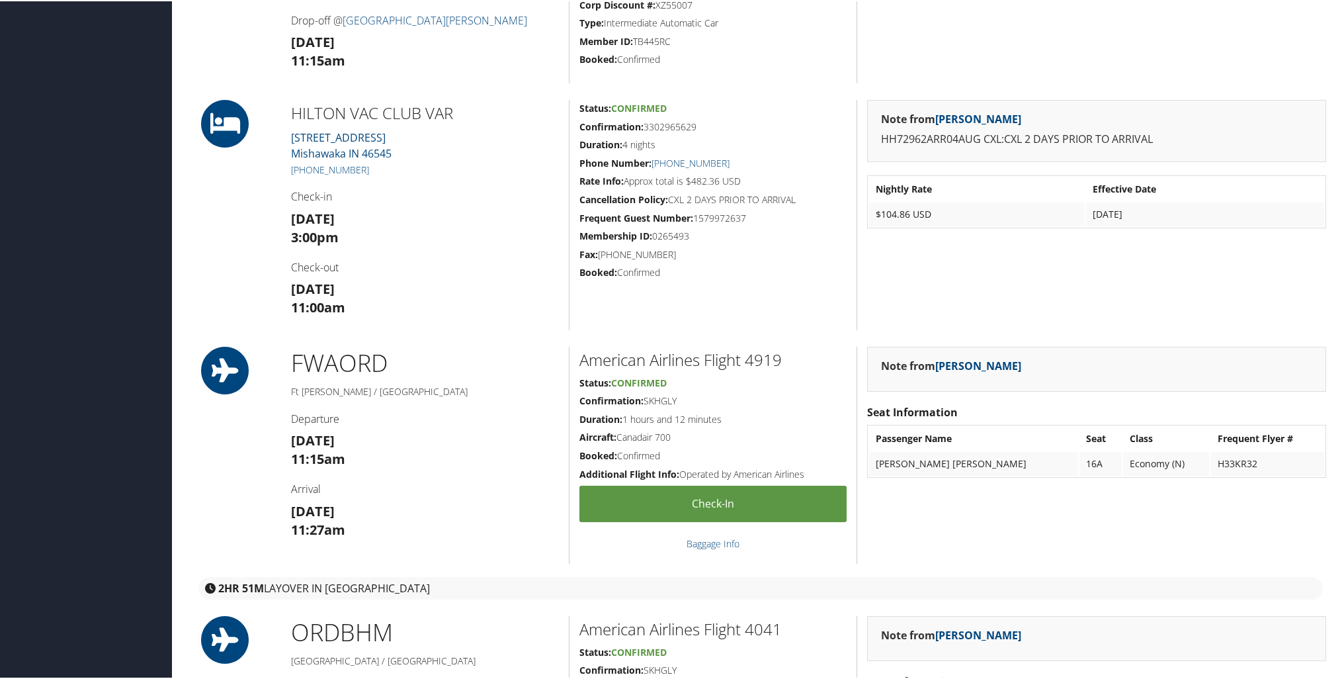  I want to click on td: 16A, so click(1101, 462).